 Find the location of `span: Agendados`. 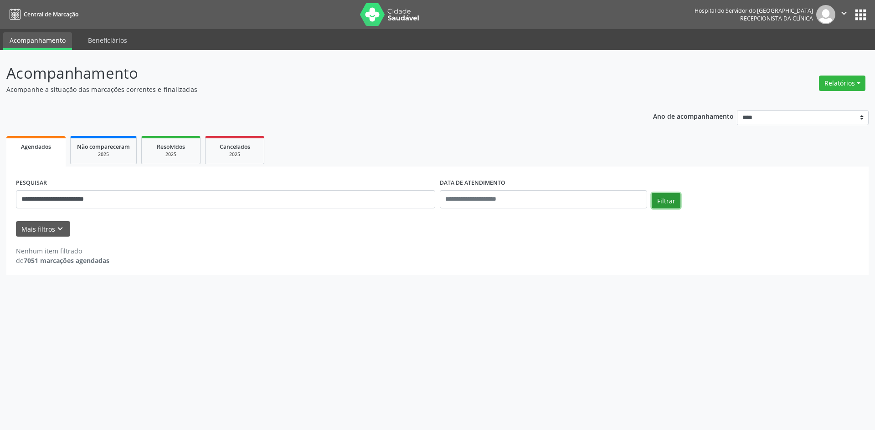

span: Agendados is located at coordinates (36, 147).